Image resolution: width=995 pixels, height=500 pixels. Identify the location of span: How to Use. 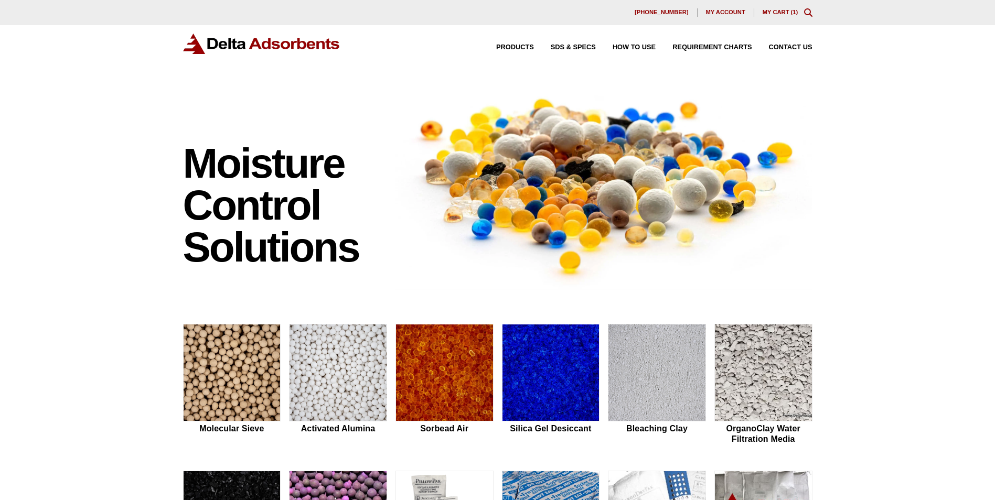
(634, 47).